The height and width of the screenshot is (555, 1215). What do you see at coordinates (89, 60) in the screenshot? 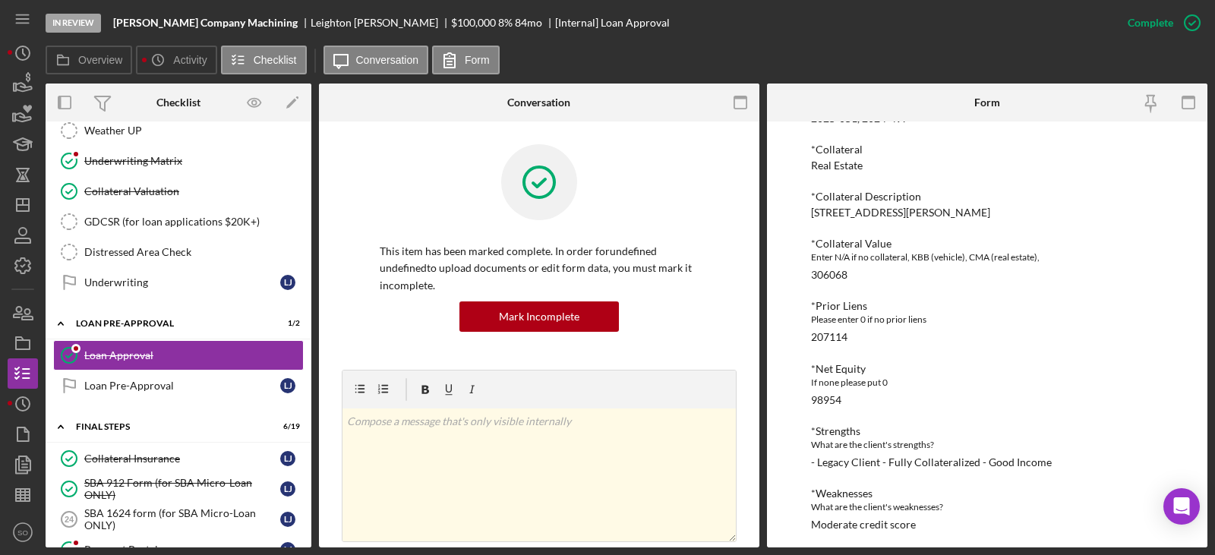
I see `button: Overview` at bounding box center [89, 60].